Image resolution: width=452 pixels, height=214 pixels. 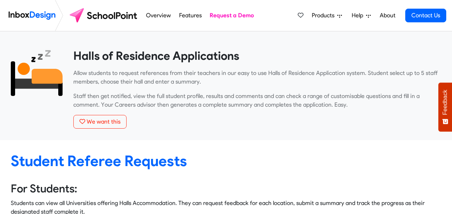 What do you see at coordinates (426, 15) in the screenshot?
I see `a: Contact Us` at bounding box center [426, 15].